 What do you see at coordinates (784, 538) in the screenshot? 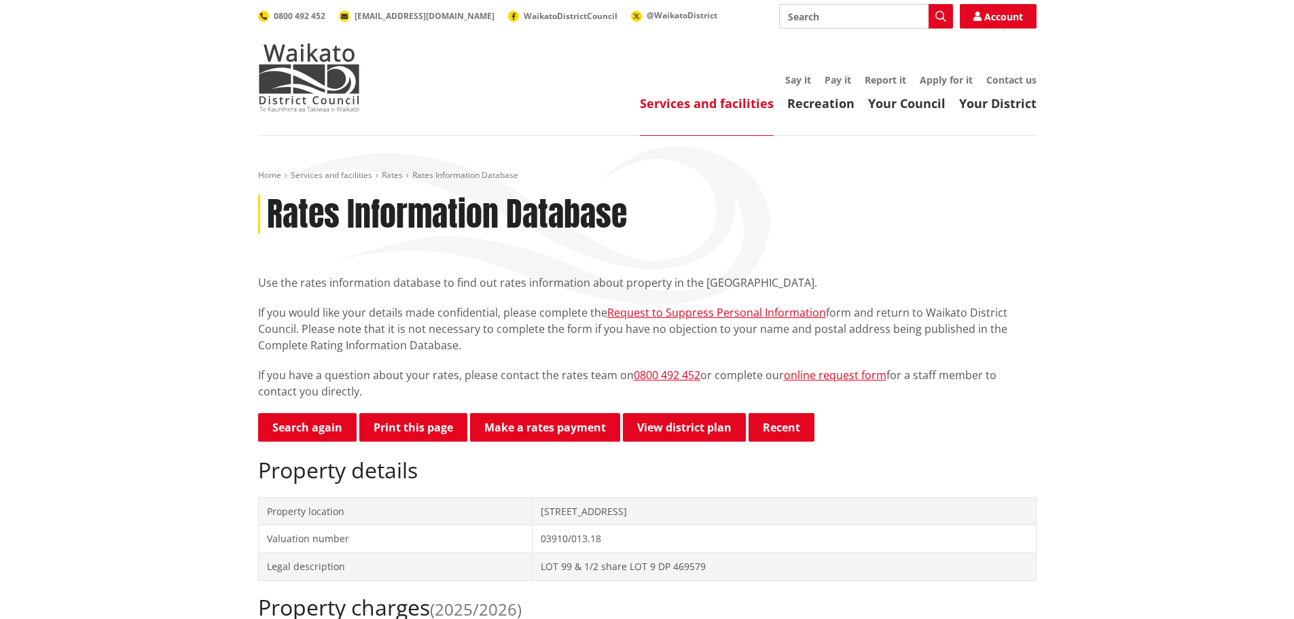
I see `td: 03910/013.18` at bounding box center [784, 538].